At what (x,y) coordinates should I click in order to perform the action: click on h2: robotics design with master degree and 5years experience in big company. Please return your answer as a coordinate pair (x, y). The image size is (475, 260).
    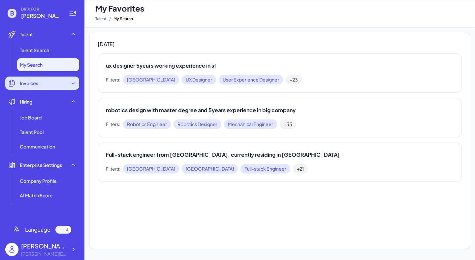
    Looking at the image, I should click on (280, 110).